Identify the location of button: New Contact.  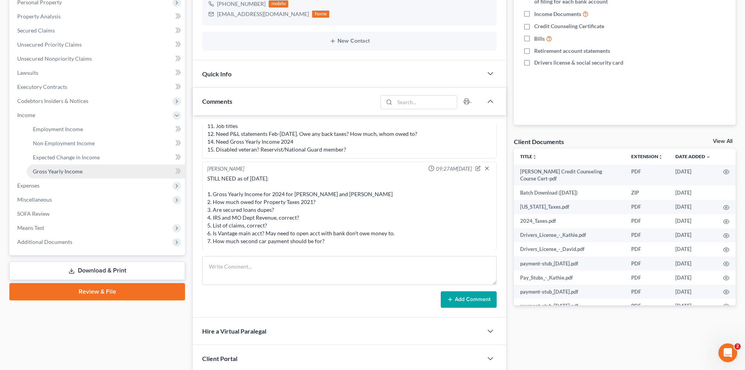
(349, 41).